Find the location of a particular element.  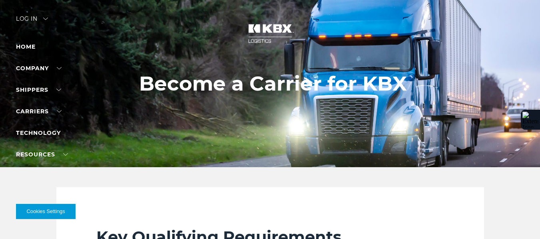

a: SHIPPERS is located at coordinates (38, 90).